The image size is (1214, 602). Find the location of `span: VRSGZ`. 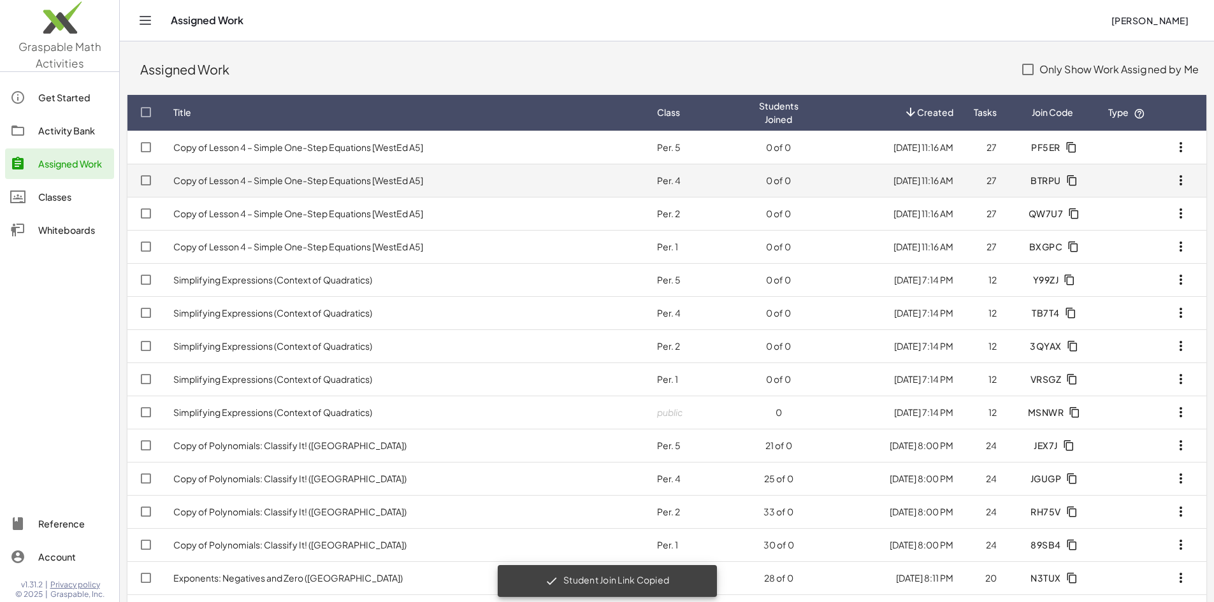

span: VRSGZ is located at coordinates (1045, 379).